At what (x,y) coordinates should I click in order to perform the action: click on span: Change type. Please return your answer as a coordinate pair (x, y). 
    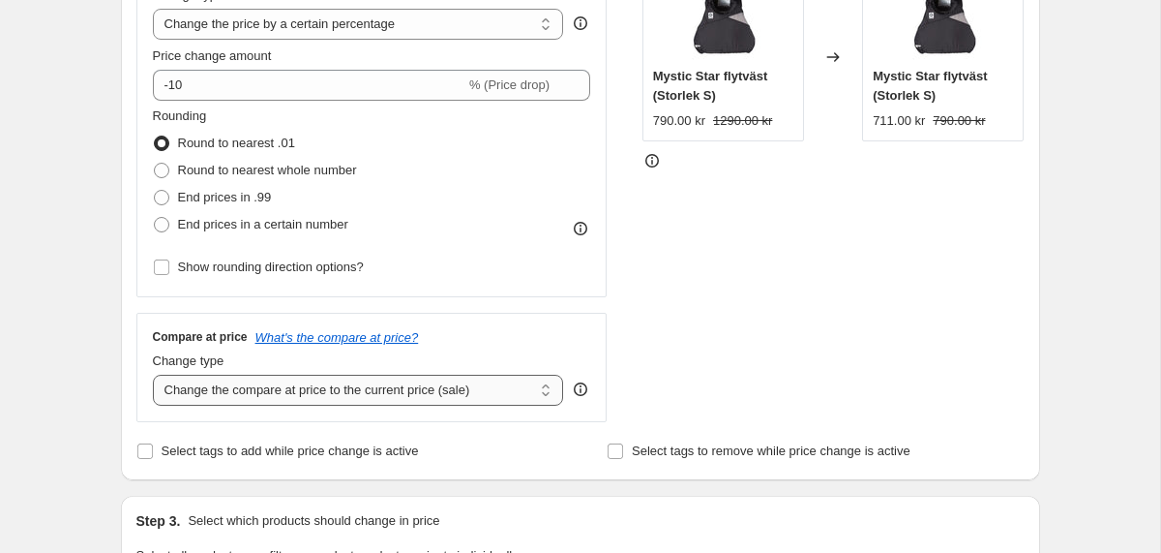
    Looking at the image, I should click on (189, 360).